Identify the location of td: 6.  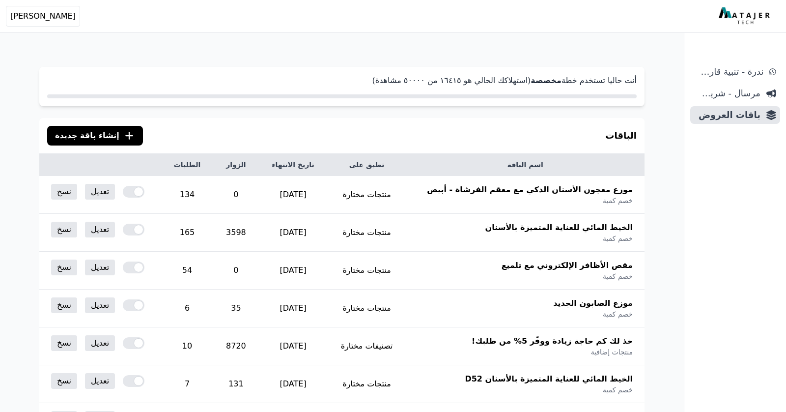
(187, 308).